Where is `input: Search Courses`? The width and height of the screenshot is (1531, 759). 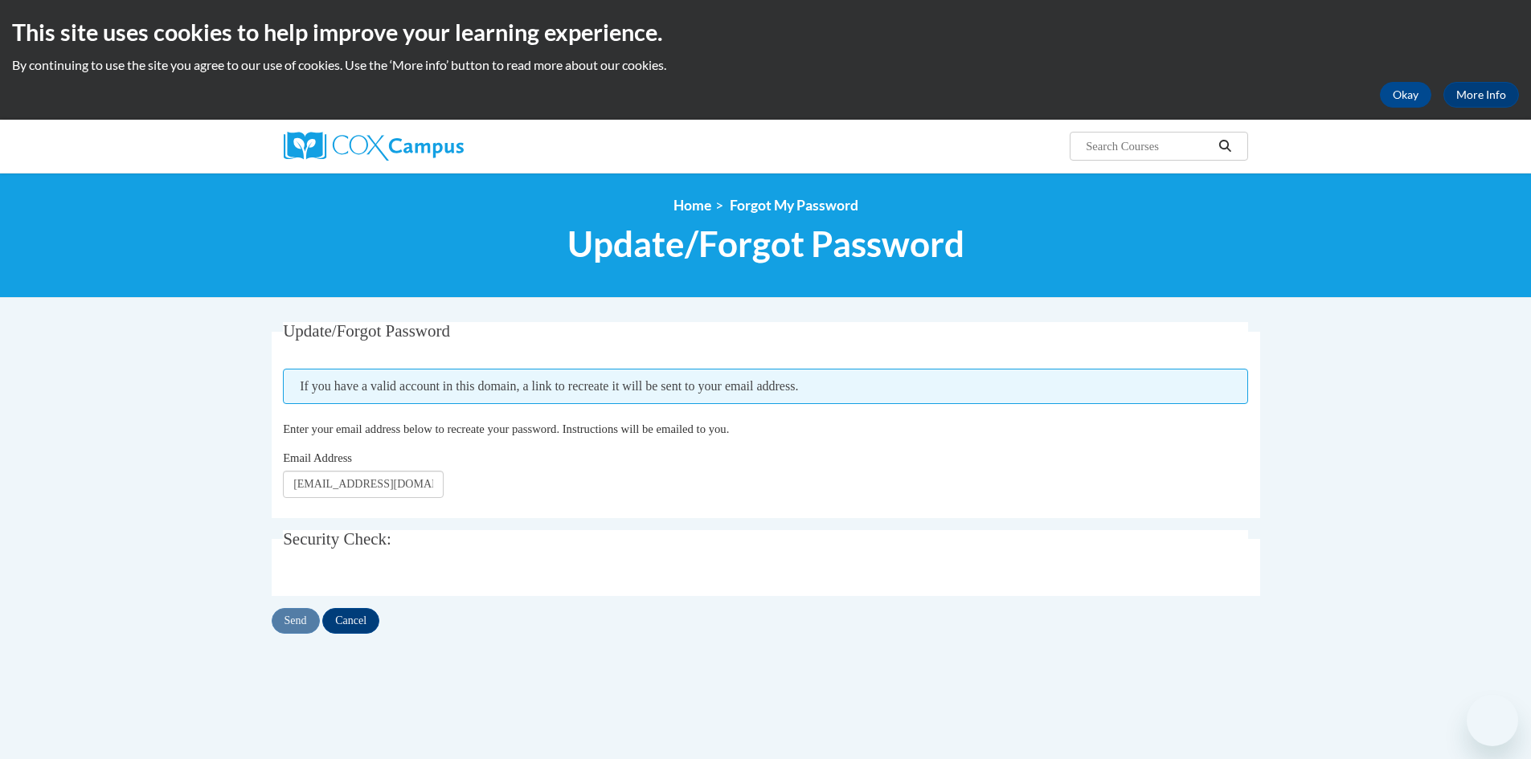 input: Search Courses is located at coordinates (1148, 146).